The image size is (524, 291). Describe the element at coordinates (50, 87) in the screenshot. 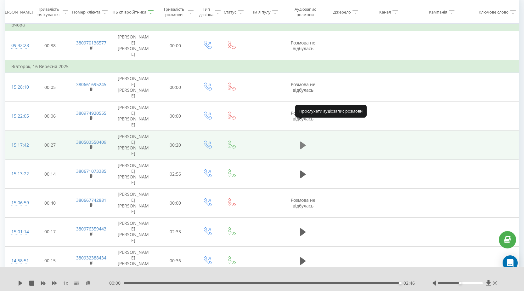

I see `td: 00:05` at that location.